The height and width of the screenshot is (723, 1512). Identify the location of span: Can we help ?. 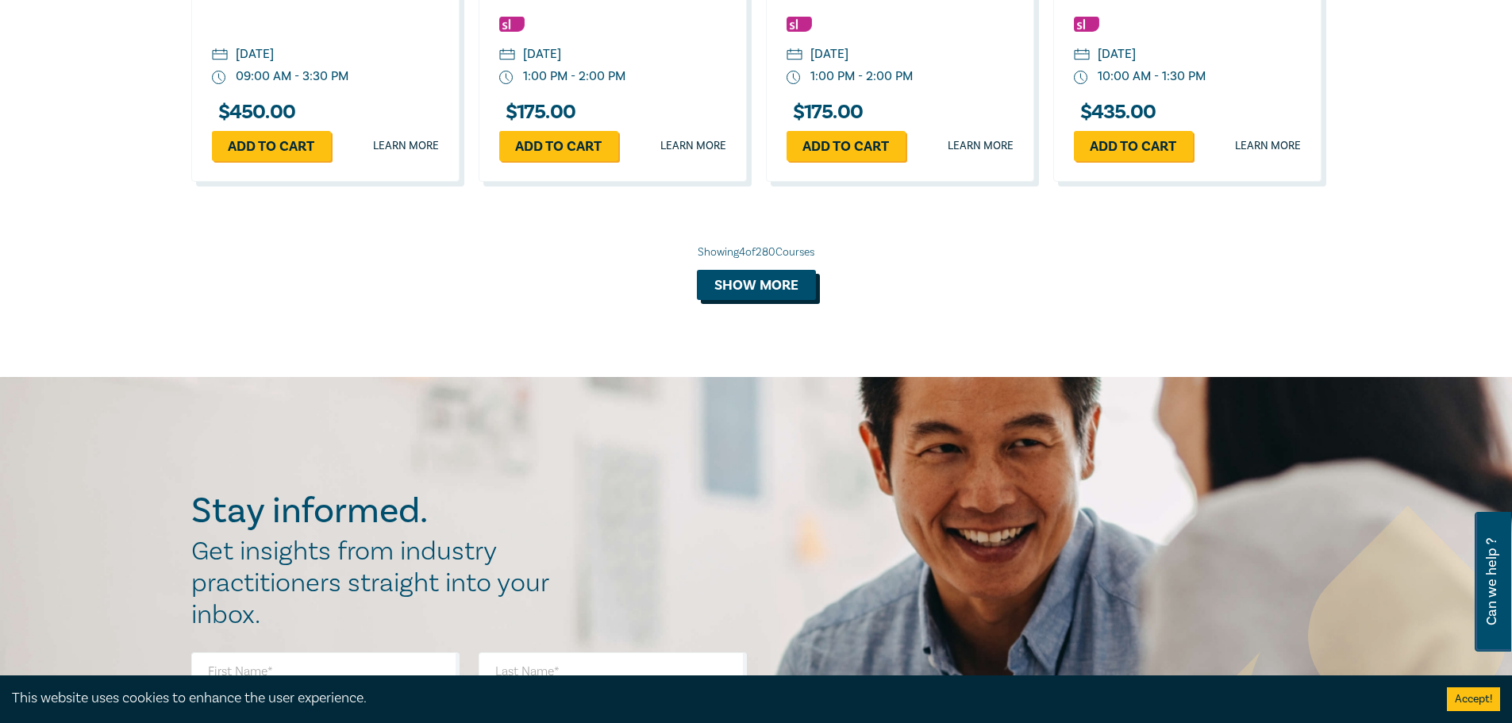
(1492, 582).